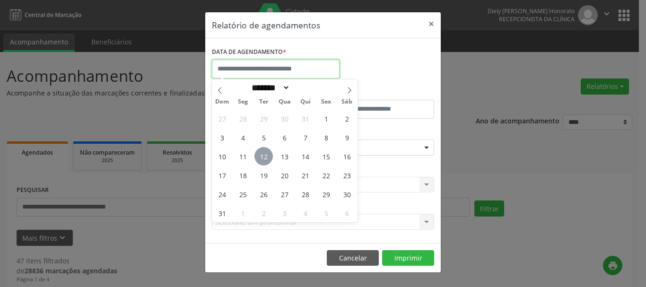  What do you see at coordinates (269, 88) in the screenshot?
I see `select: Month` at bounding box center [269, 88].